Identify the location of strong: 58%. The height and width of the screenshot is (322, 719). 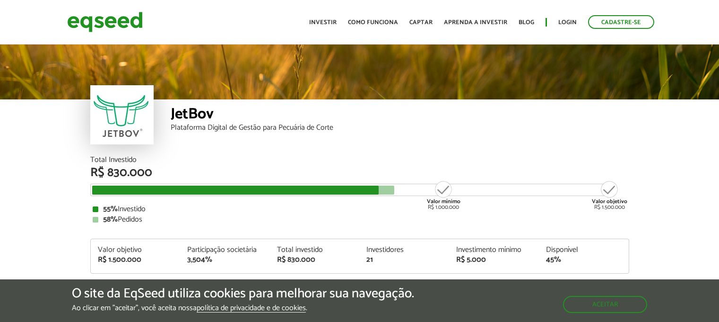
(110, 219).